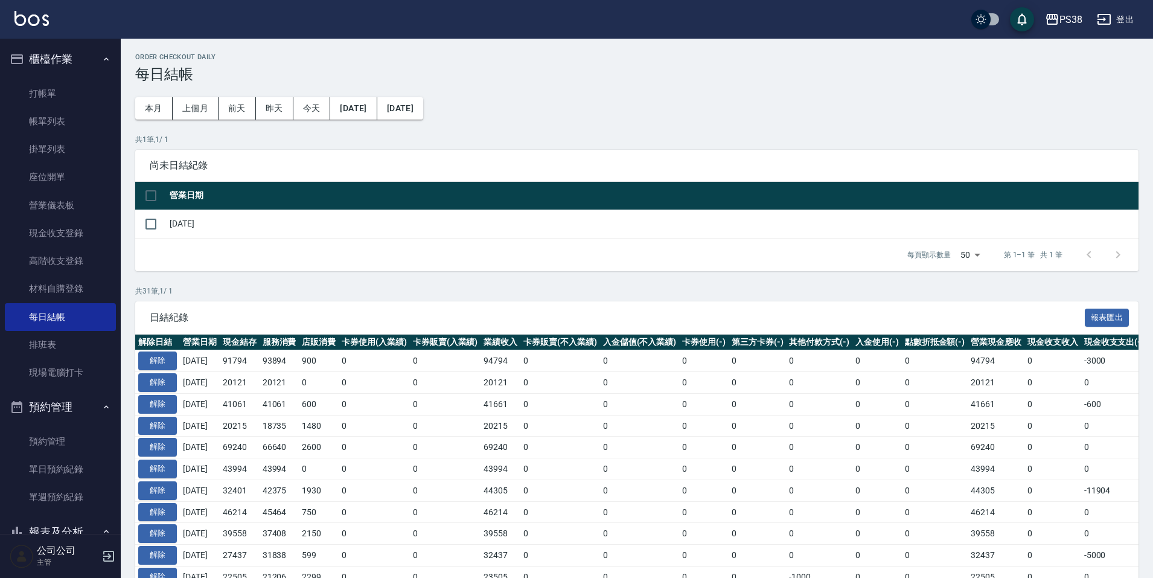  I want to click on p: 共 31 筆, 1 / 1, so click(637, 291).